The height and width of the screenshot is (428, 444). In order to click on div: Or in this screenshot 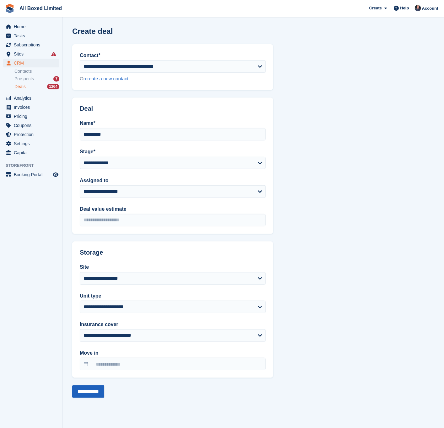, I will do `click(173, 79)`.